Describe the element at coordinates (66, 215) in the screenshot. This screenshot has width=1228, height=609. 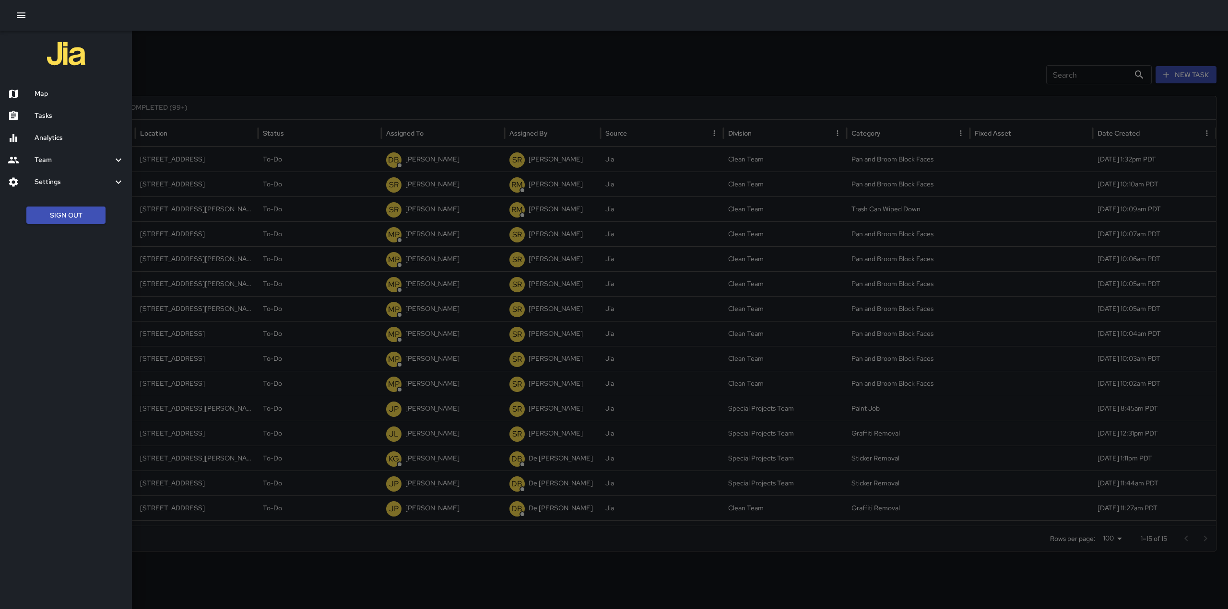
I see `button: Sign Out` at that location.